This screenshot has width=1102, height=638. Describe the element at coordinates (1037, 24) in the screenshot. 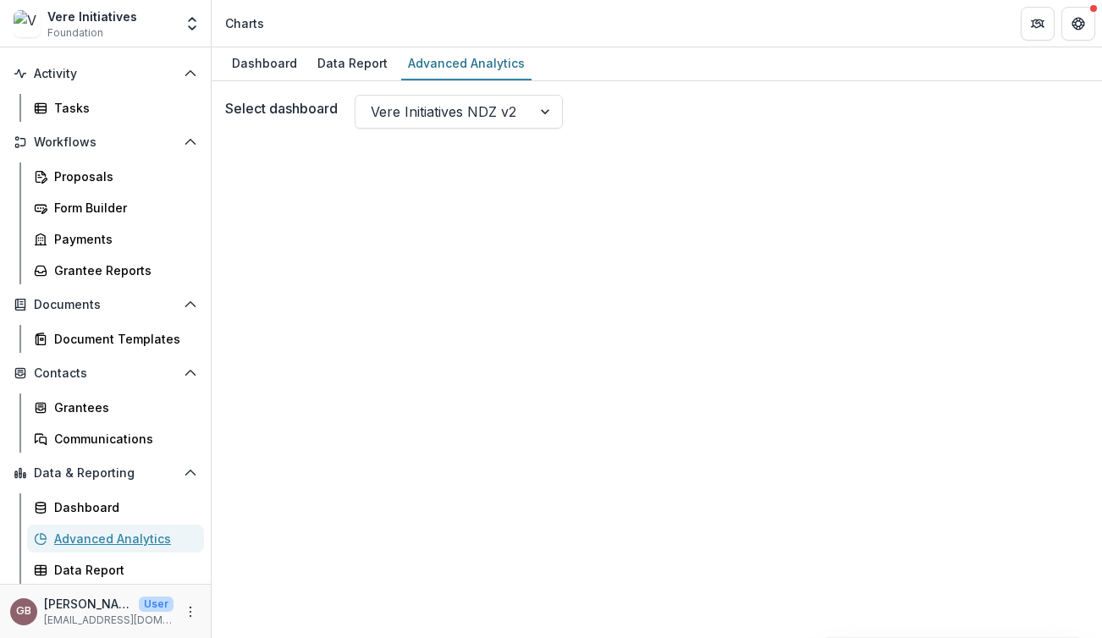

I see `button: Partners` at that location.